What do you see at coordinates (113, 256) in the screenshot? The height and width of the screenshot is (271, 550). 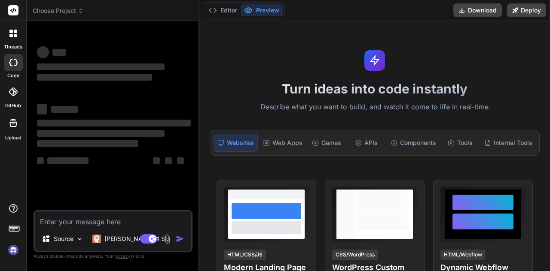 I see `p: Always double-check its answers. Your in Bind` at bounding box center [113, 256].